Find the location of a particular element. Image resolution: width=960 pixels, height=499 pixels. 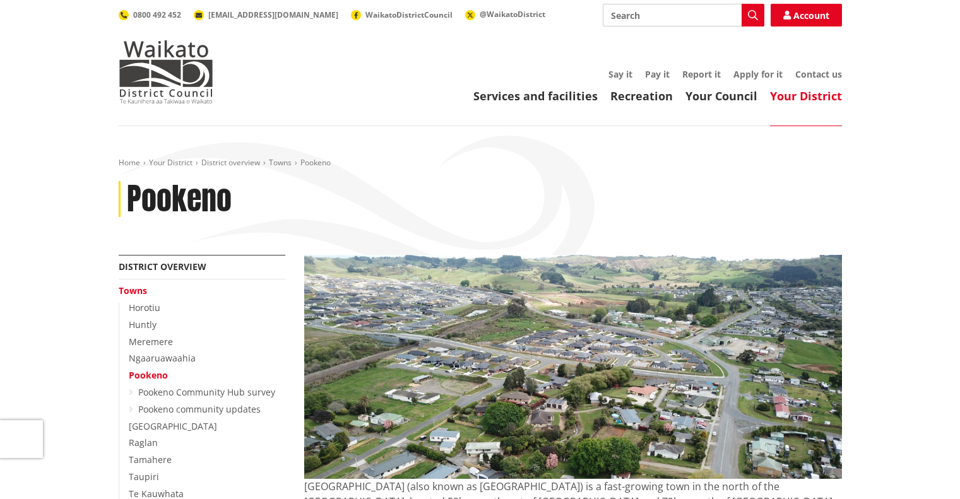

a: Taupiri is located at coordinates (144, 477).